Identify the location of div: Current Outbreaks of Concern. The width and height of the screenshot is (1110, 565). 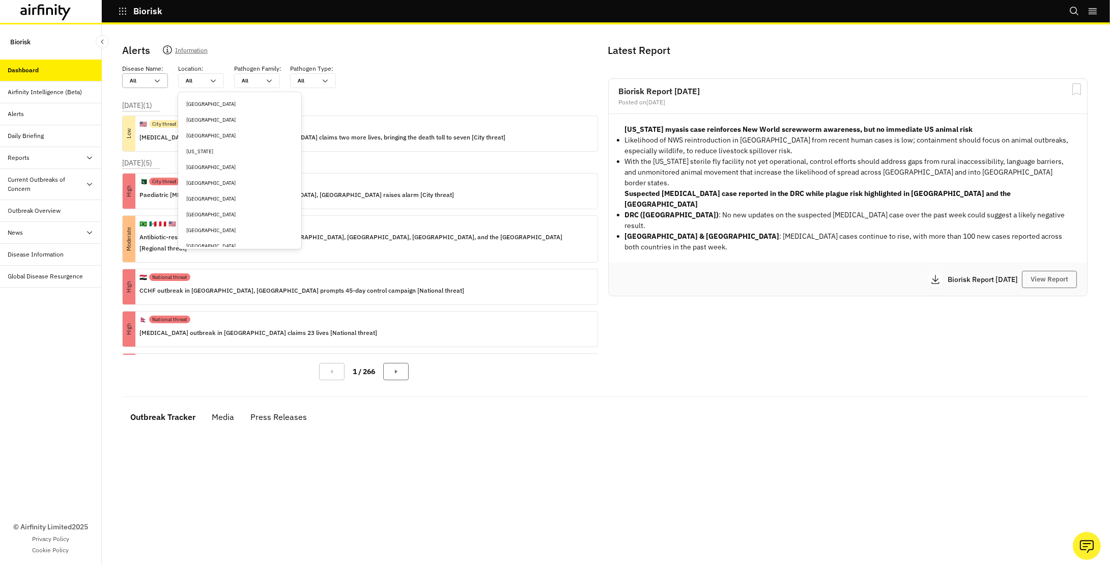
(47, 184).